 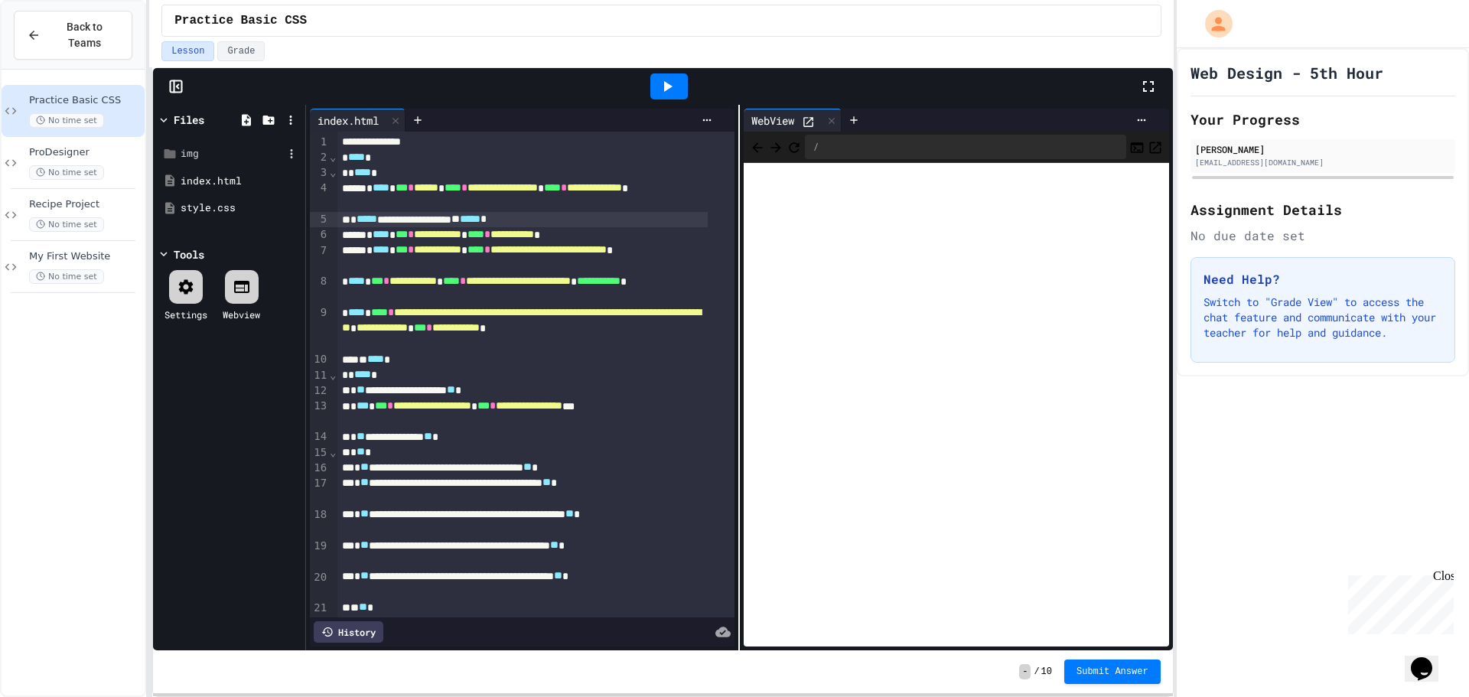 I want to click on button: Console, so click(x=1137, y=147).